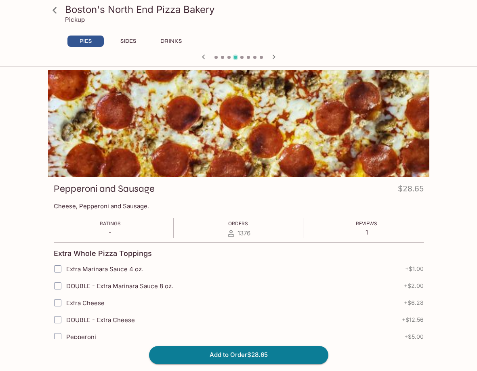 The height and width of the screenshot is (371, 477). I want to click on p: Pickup, so click(75, 19).